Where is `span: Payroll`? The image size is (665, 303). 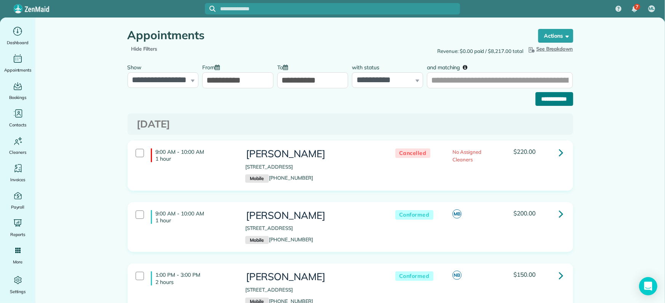
span: Payroll is located at coordinates (18, 207).